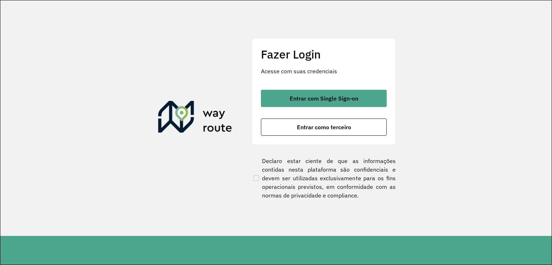 Image resolution: width=552 pixels, height=265 pixels. I want to click on h2: Fazer Login, so click(324, 54).